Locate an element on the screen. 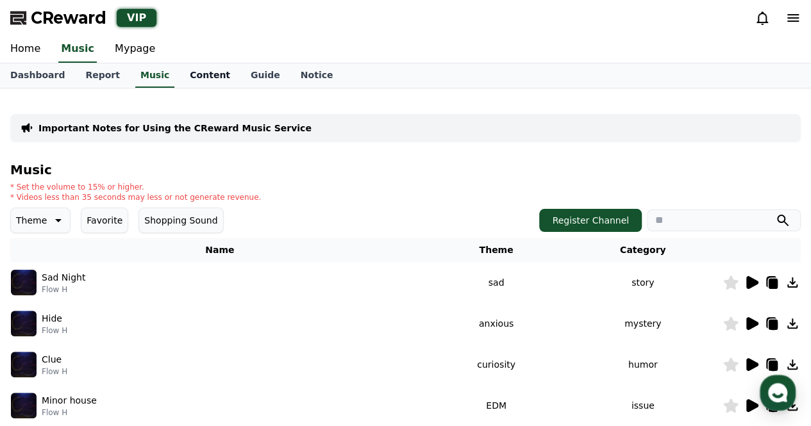  th: Theme is located at coordinates (496, 250).